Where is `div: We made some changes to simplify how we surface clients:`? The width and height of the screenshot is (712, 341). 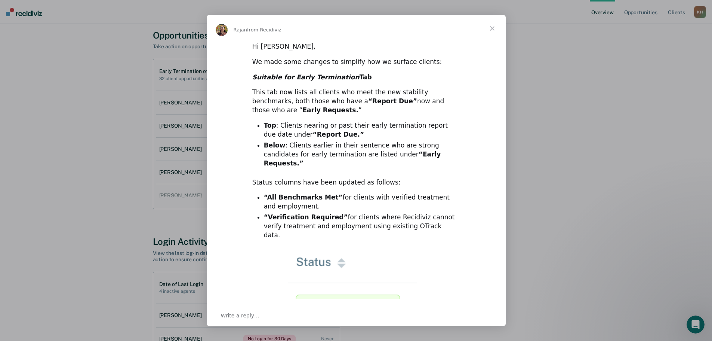
div: We made some changes to simplify how we surface clients: is located at coordinates (356, 62).